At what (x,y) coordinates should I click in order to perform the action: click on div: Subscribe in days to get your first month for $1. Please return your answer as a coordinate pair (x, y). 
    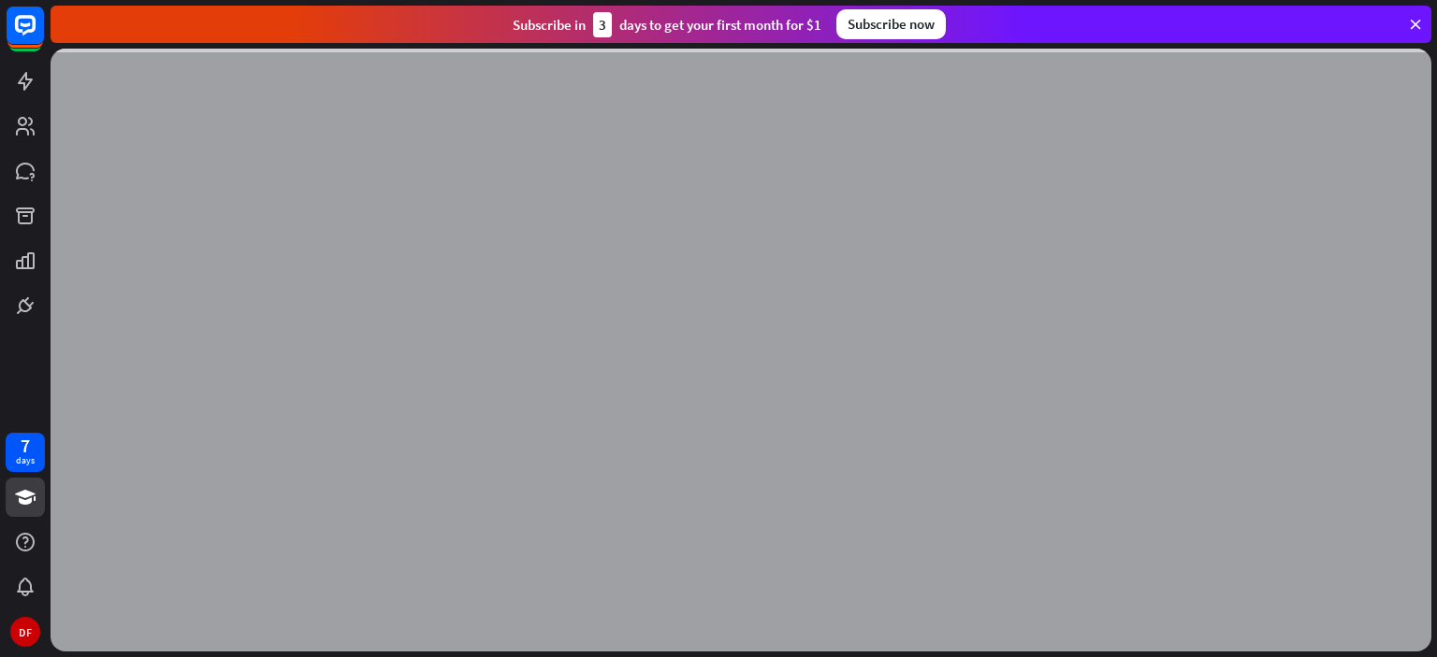
    Looking at the image, I should click on (667, 24).